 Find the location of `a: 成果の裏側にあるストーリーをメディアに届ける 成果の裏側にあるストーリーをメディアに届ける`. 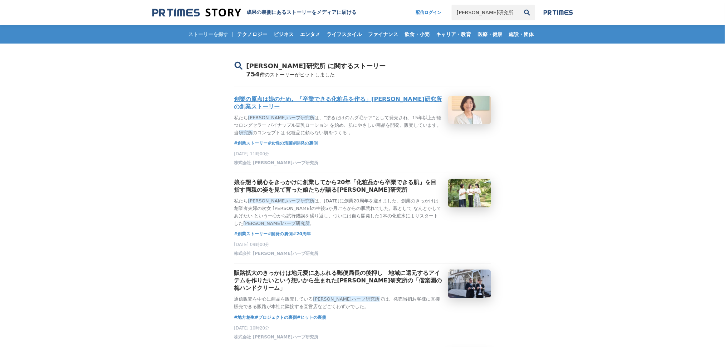

a: 成果の裏側にあるストーリーをメディアに届ける 成果の裏側にあるストーリーをメディアに届ける is located at coordinates (254, 13).